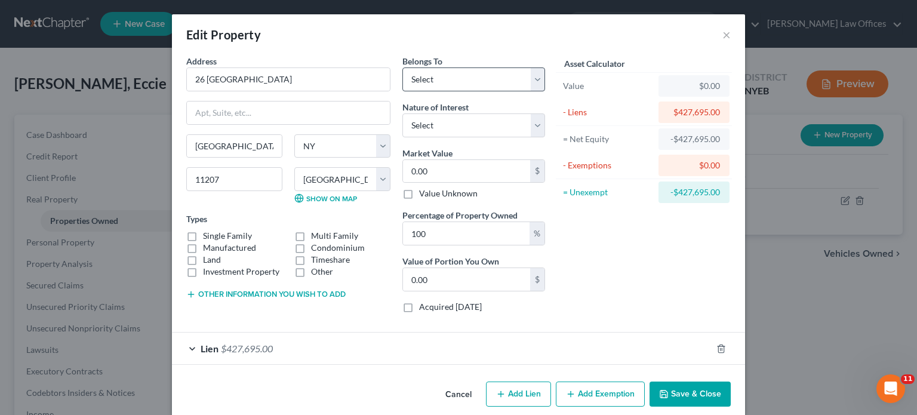 Image resolution: width=917 pixels, height=415 pixels. Describe the element at coordinates (518, 394) in the screenshot. I see `button: Add Lien` at that location.